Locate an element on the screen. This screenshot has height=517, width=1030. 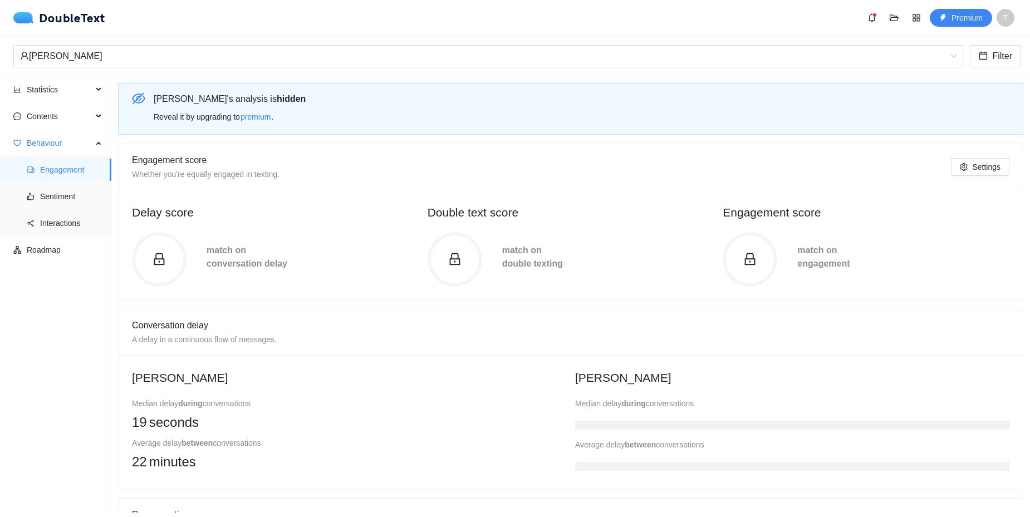
span: 19 is located at coordinates (139, 422).